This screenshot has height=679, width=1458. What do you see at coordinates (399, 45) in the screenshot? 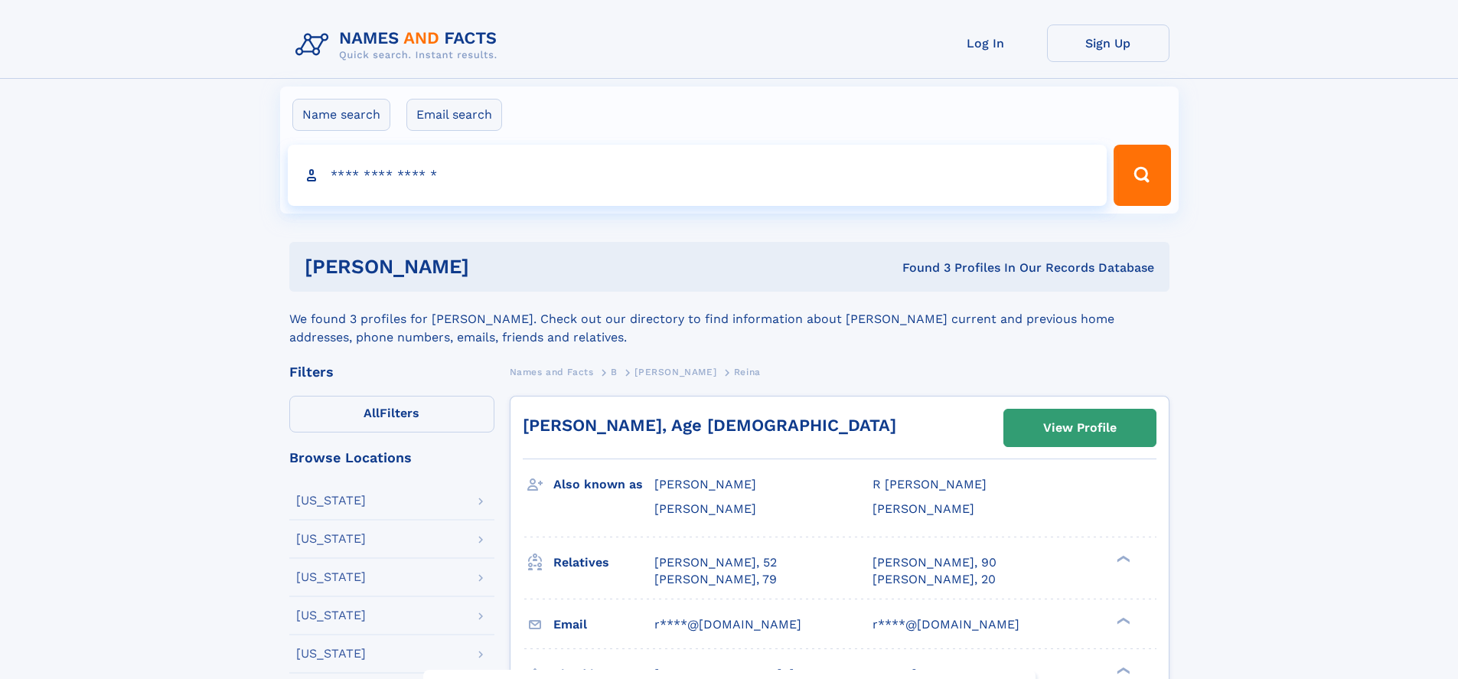
I see `img: Logo Names and Facts` at bounding box center [399, 45].